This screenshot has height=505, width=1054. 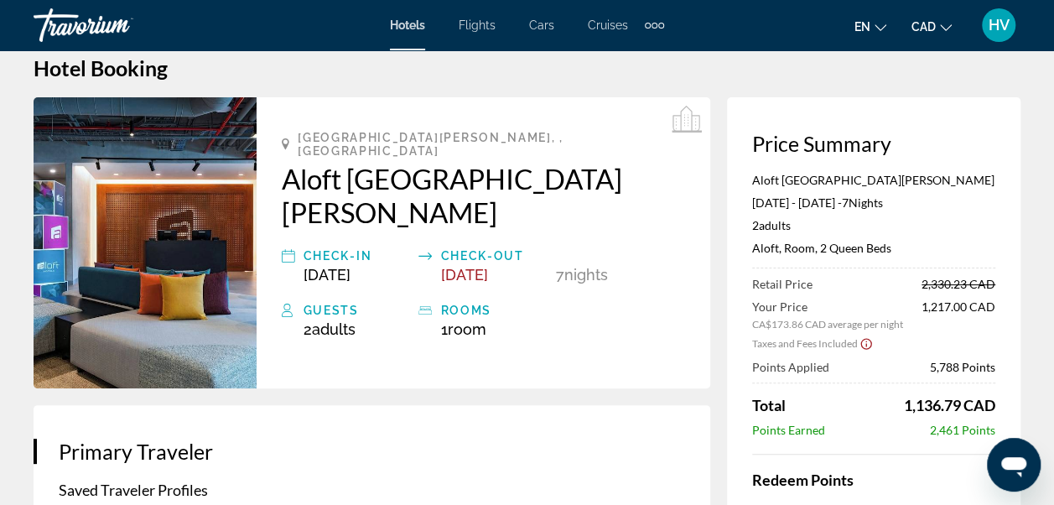 What do you see at coordinates (541, 25) in the screenshot?
I see `a: Cars` at bounding box center [541, 25].